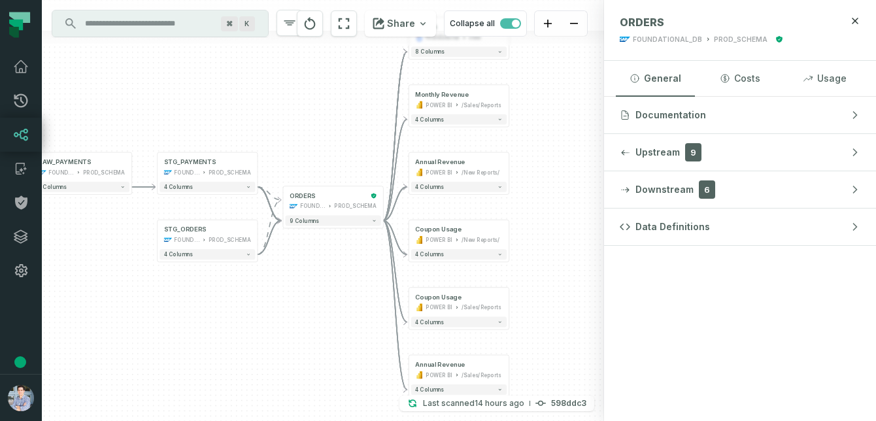 This screenshot has height=421, width=876. I want to click on div: STG_PAYMENTS, so click(190, 162).